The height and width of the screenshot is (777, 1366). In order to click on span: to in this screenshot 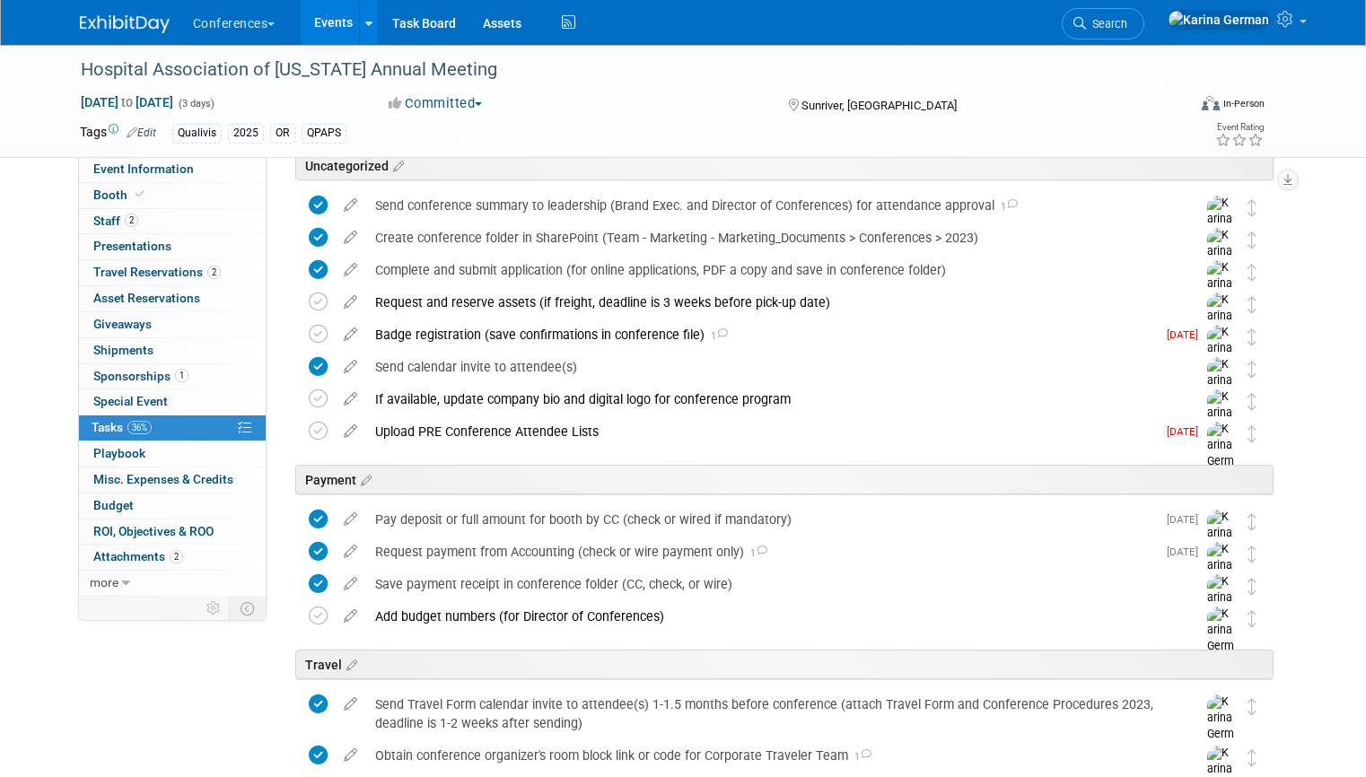, I will do `click(127, 102)`.